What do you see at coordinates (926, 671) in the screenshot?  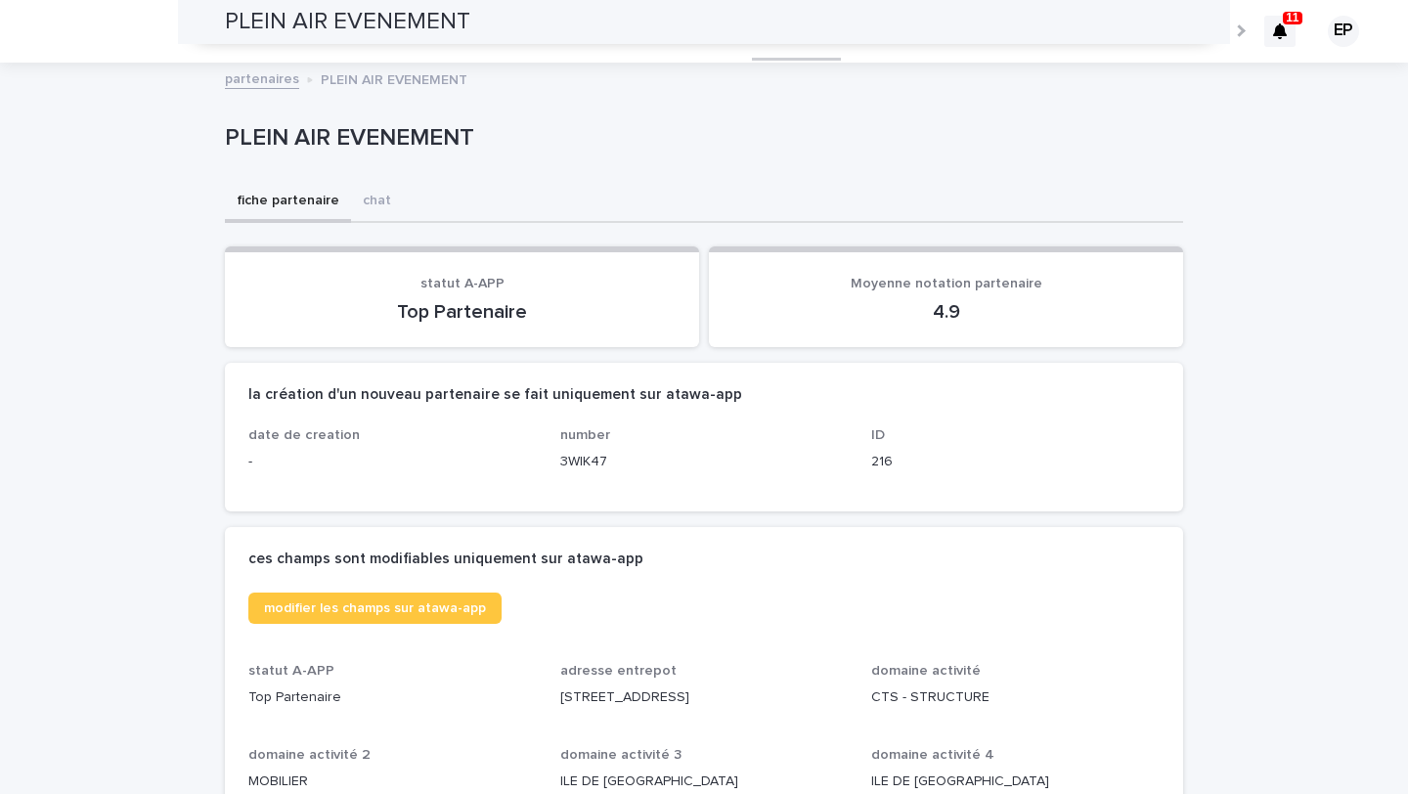 I see `span: domaine activité` at bounding box center [926, 671].